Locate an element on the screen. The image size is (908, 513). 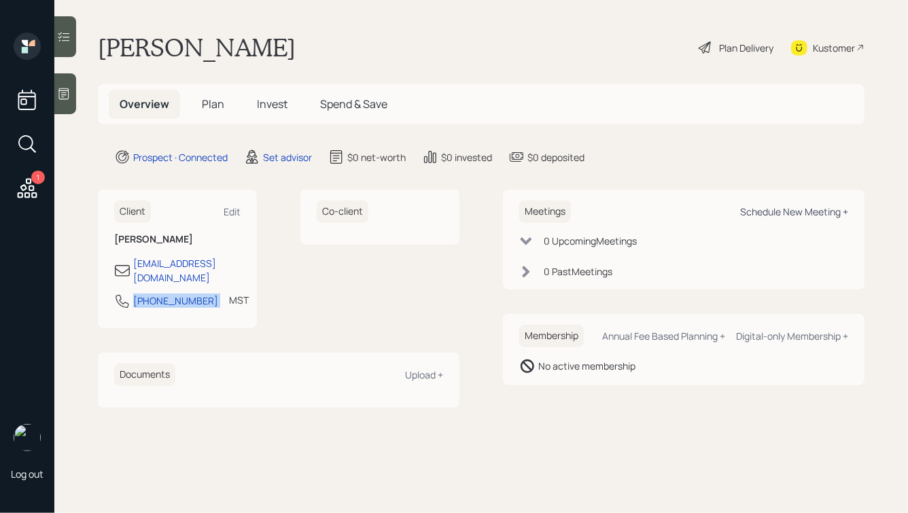
div: 1 is located at coordinates (38, 177).